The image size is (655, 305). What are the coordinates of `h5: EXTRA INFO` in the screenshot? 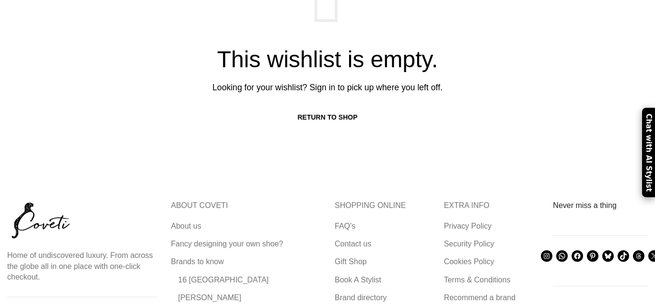 It's located at (492, 205).